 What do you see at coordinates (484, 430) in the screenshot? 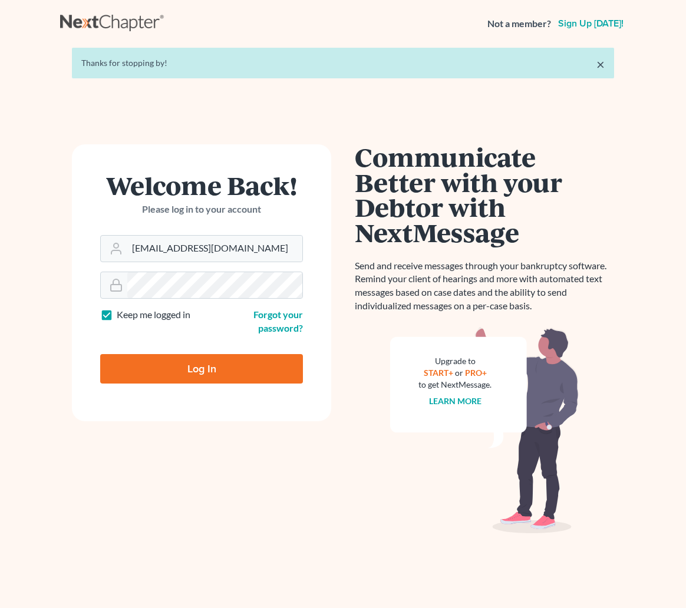
I see `img: nextmessage_bg-59042aed3d76b12b5cd301f8e5b87938c9018125f34e5fa2b7a6b67550977c72.svg` at bounding box center [484, 430].